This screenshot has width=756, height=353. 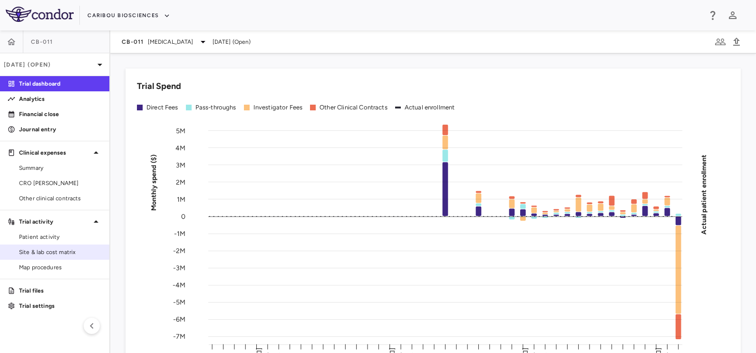 I want to click on tspan: Monthly spend ($), so click(x=153, y=182).